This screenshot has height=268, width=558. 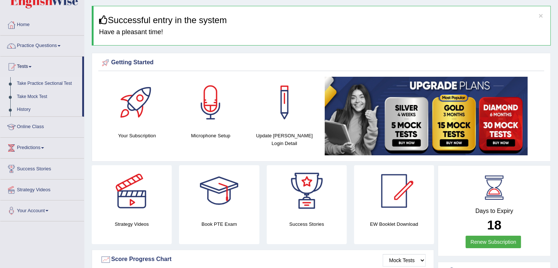 I want to click on a: Take Practice Sectional Test, so click(x=48, y=84).